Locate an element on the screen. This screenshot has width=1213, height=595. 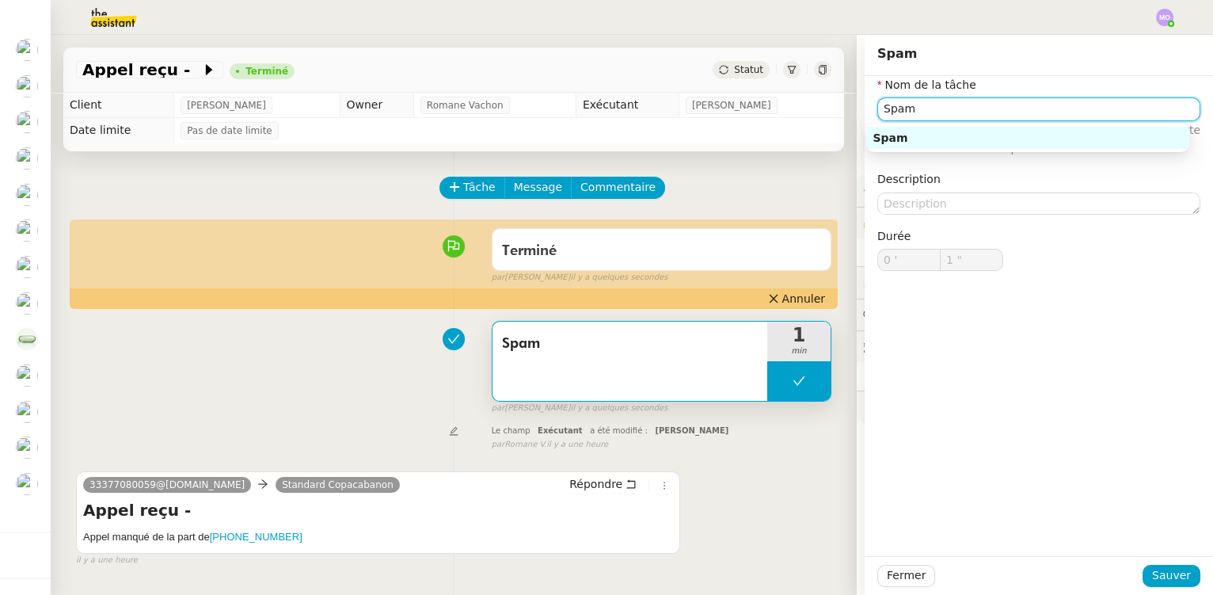
button: Sauver is located at coordinates (1171, 576).